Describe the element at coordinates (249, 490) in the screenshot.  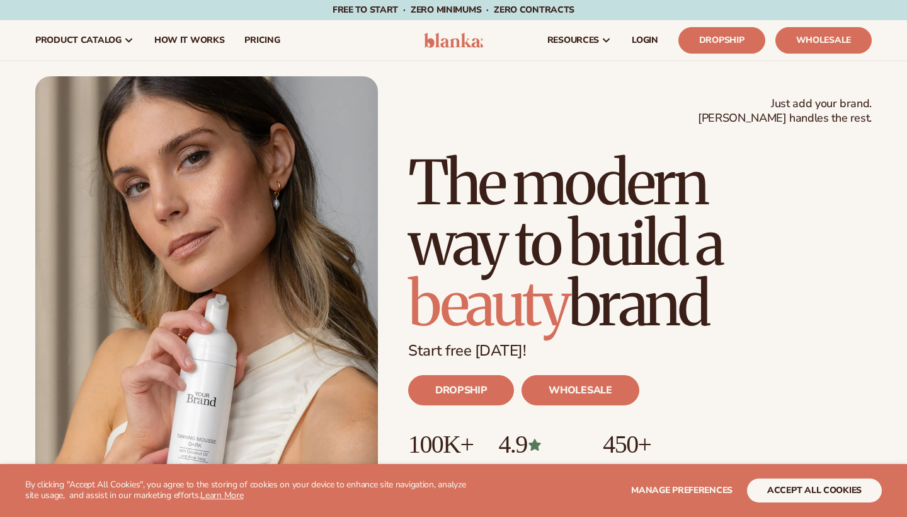
I see `p: By clicking "Accept All Cookies", you agree to the storing of cookies on your device to enhance s...` at that location.